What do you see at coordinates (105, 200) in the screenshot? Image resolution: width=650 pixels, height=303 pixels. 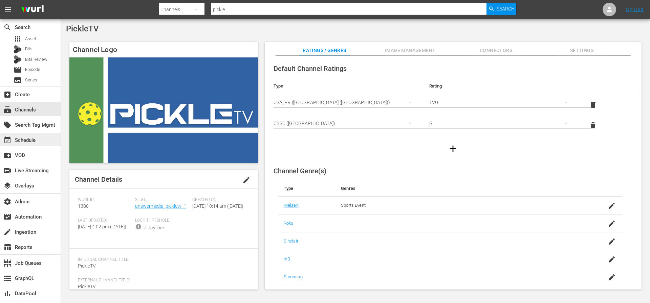 I see `span: Wurl ID:` at bounding box center [105, 200].